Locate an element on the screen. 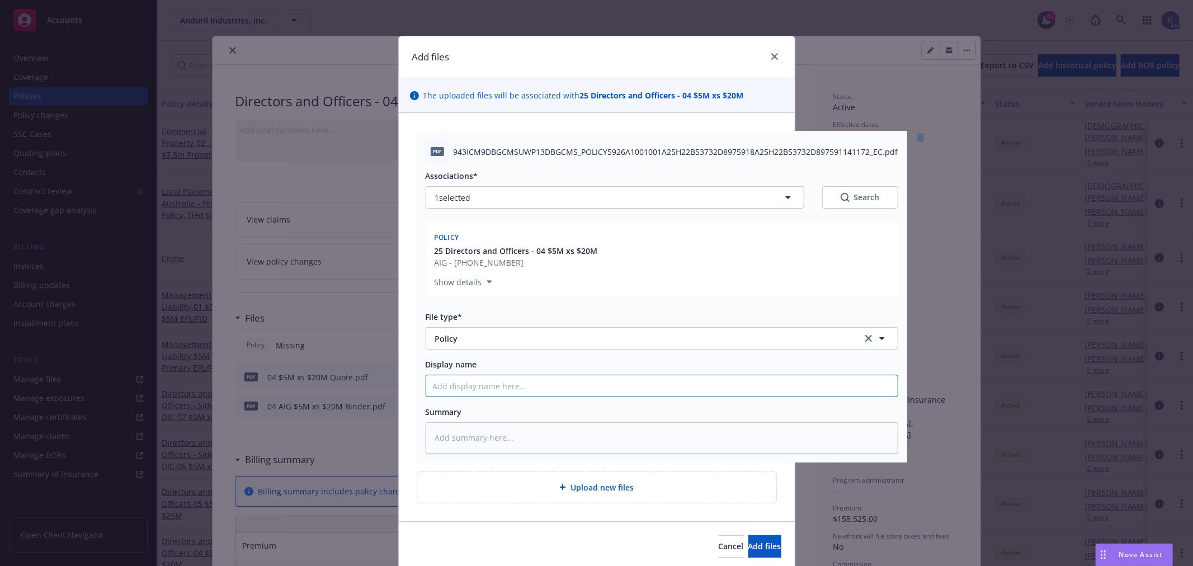 The width and height of the screenshot is (1193, 566). button: Nova Assist is located at coordinates (1134, 555).